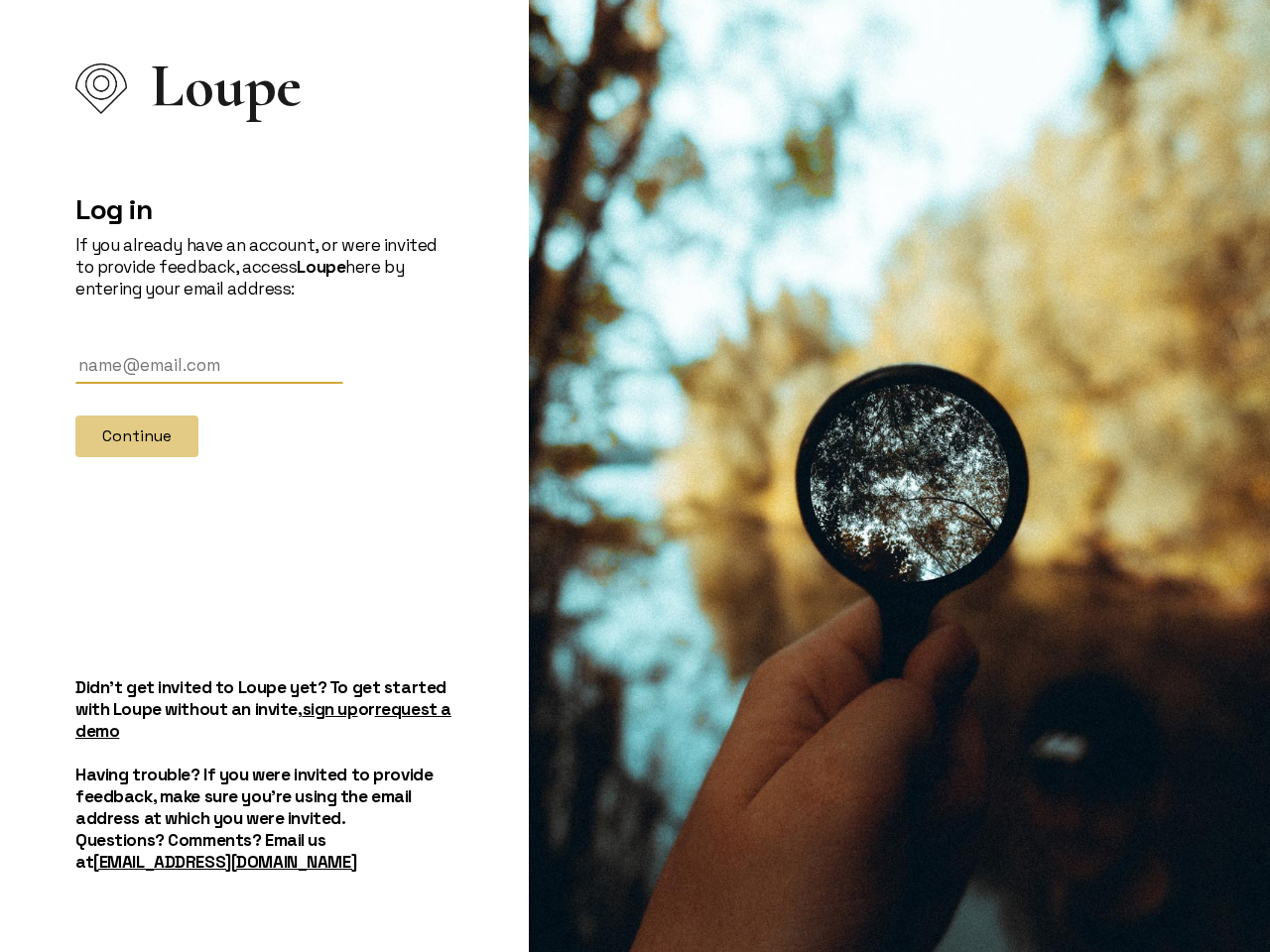 This screenshot has height=952, width=1270. Describe the element at coordinates (227, 86) in the screenshot. I see `span: Loupe` at that location.